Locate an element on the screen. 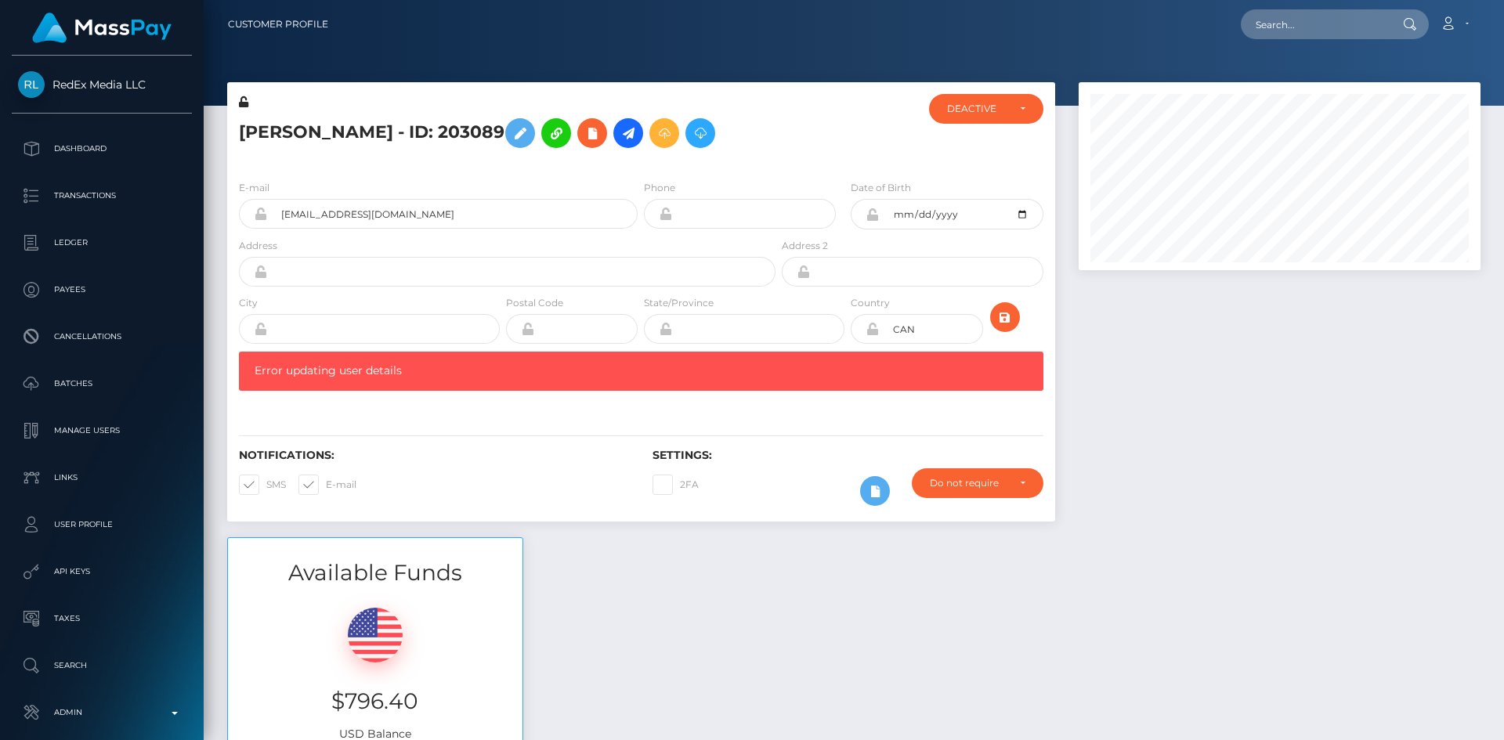 Image resolution: width=1504 pixels, height=740 pixels. a: Ledger is located at coordinates (102, 243).